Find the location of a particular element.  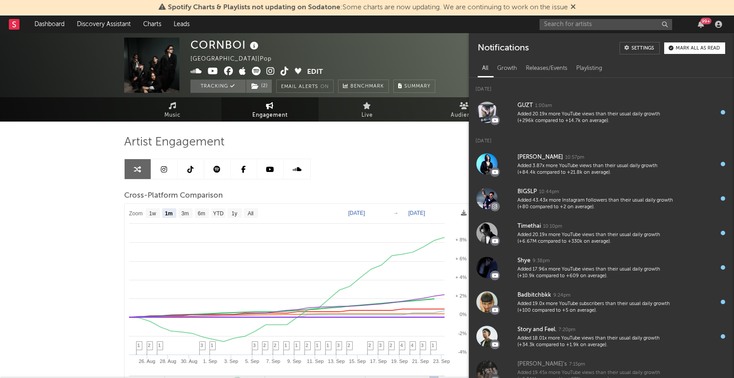

text: 5. Sep is located at coordinates (252, 361).